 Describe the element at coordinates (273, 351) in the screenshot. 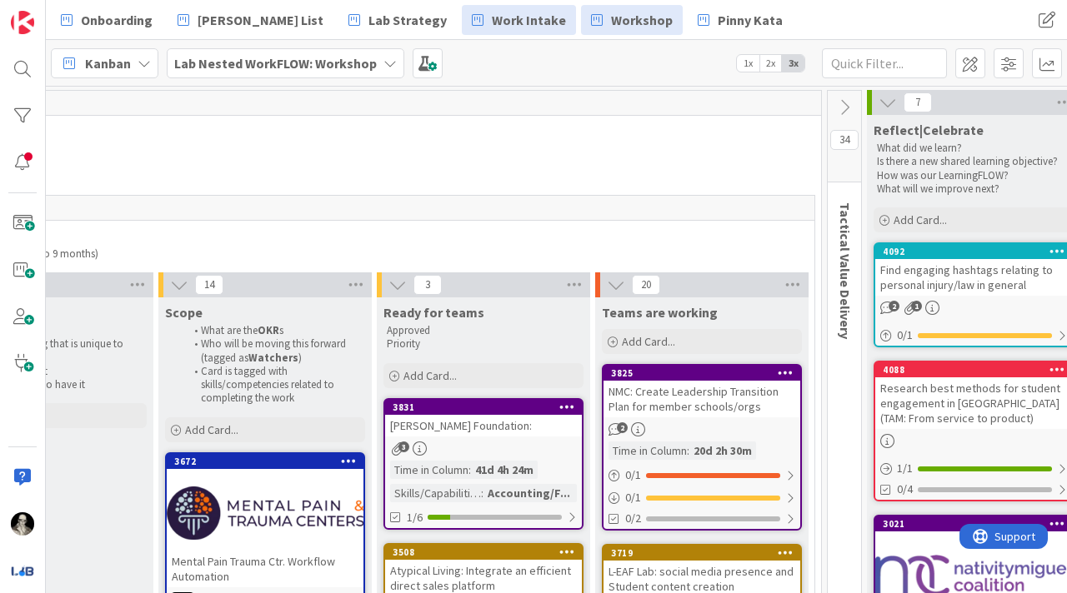

I see `li: Who will be moving this forward (tagged as )` at that location.